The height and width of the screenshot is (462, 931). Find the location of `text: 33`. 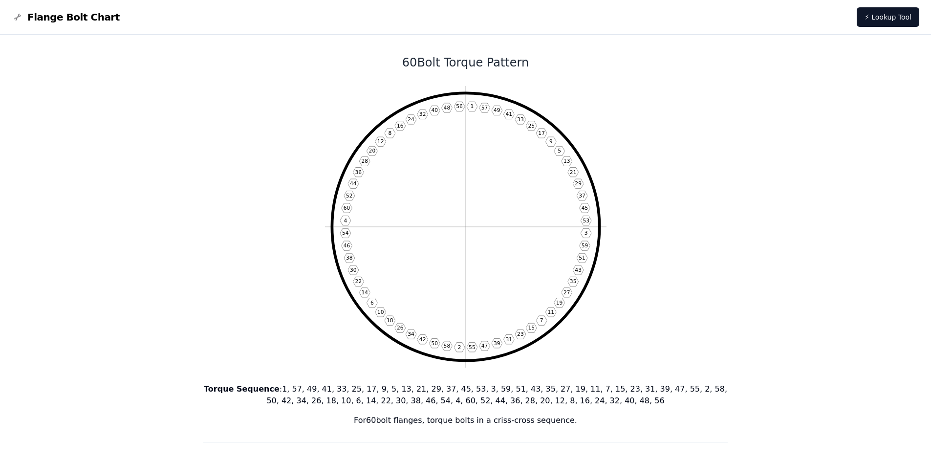

text: 33 is located at coordinates (520, 119).